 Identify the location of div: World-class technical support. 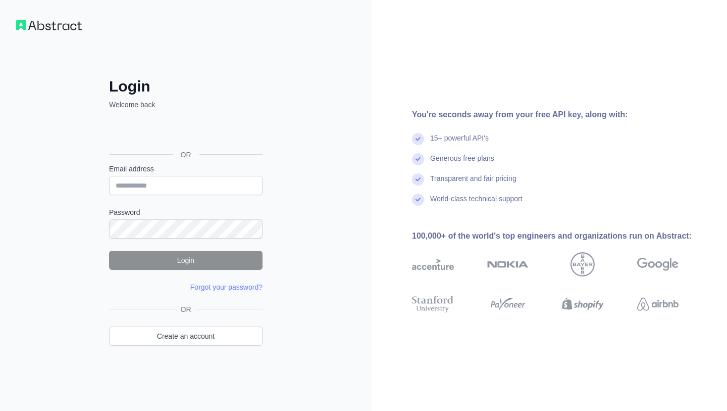
(476, 204).